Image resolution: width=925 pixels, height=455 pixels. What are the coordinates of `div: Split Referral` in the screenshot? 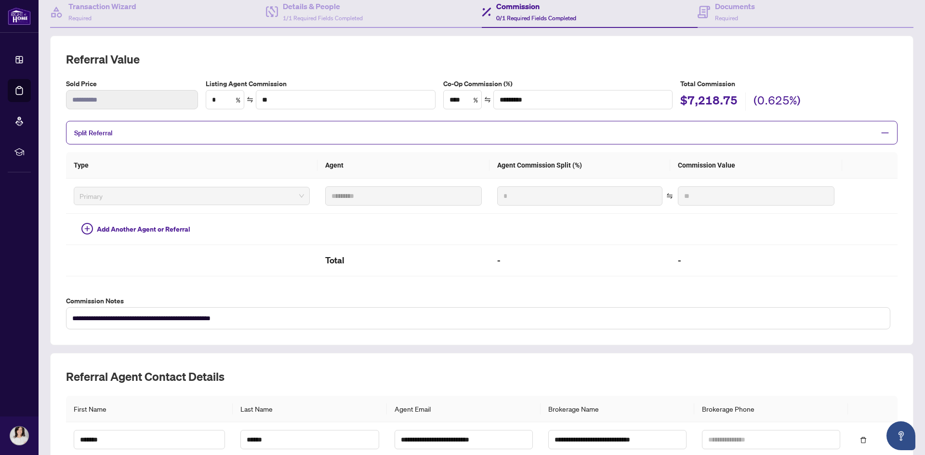 It's located at (482, 133).